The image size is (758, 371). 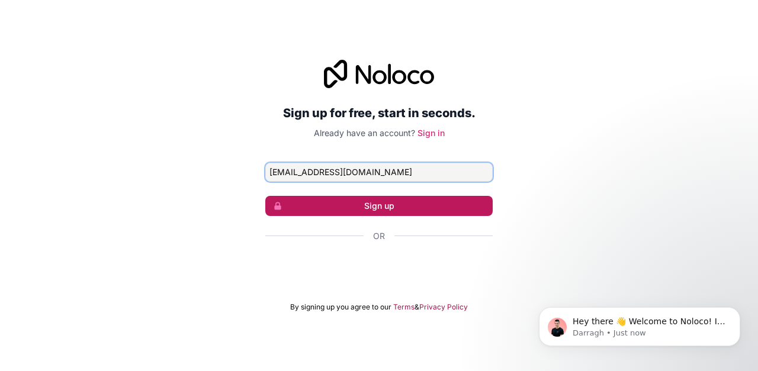 What do you see at coordinates (128, 51) in the screenshot?
I see `p: Message from Darragh, sent Just now` at bounding box center [128, 51].